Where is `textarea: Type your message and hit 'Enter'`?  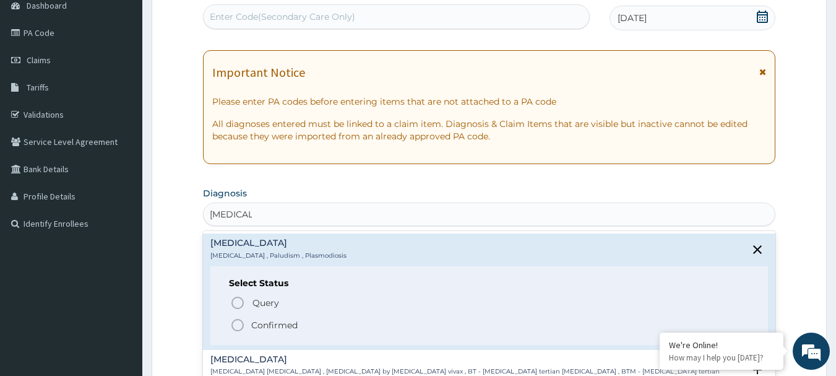
textarea: Type your message and hit 'Enter' is located at coordinates (121, 269).